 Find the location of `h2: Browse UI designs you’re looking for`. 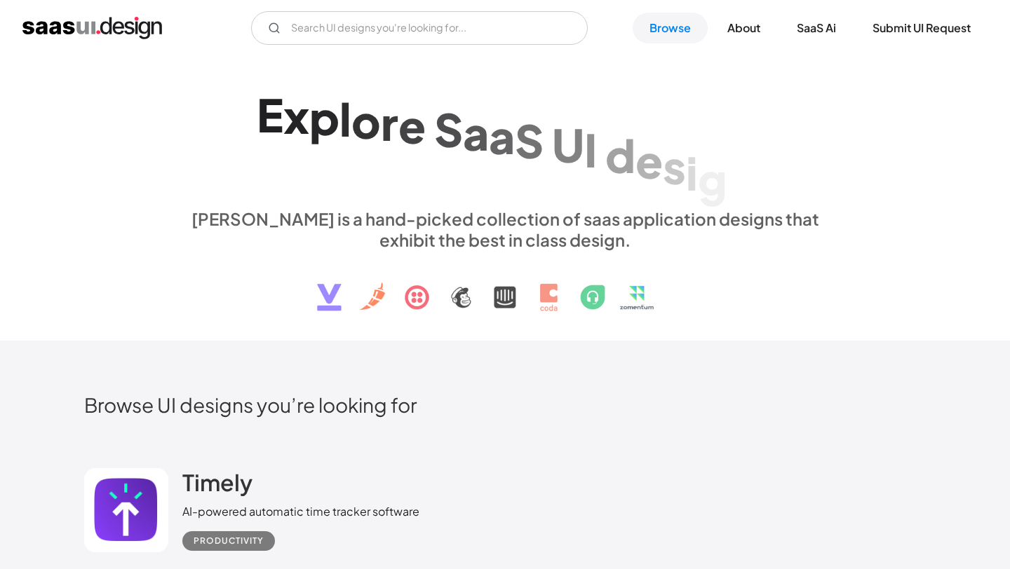

h2: Browse UI designs you’re looking for is located at coordinates (505, 405).